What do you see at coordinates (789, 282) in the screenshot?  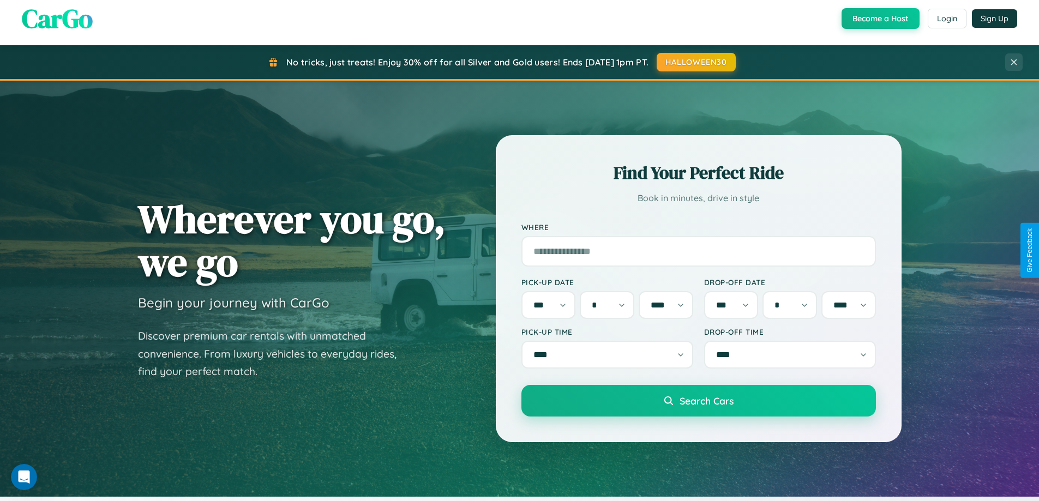 I see `label: Drop-off Date` at bounding box center [789, 282].